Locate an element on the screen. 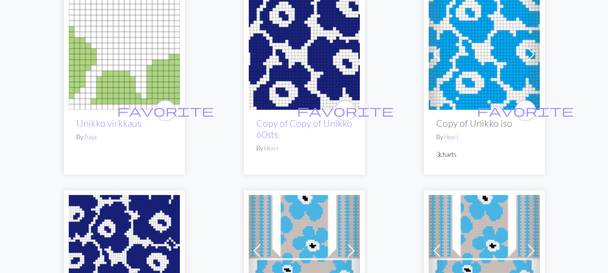  h2: Copy of Unikko iso is located at coordinates (484, 123).